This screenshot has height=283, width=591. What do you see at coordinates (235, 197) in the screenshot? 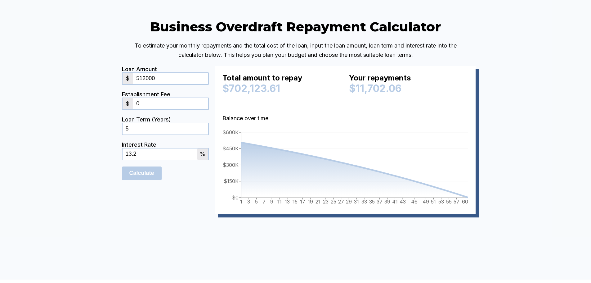
I see `tspan: $0` at bounding box center [235, 197].